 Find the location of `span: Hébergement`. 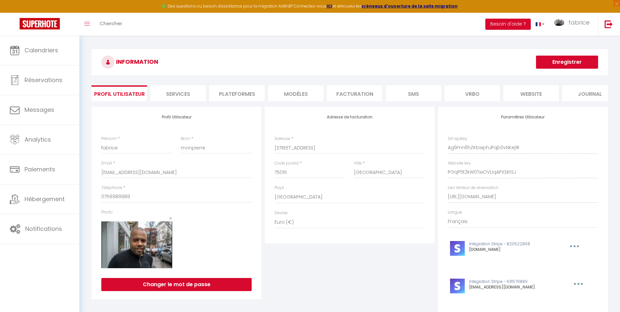

span: Hébergement is located at coordinates (44, 199).